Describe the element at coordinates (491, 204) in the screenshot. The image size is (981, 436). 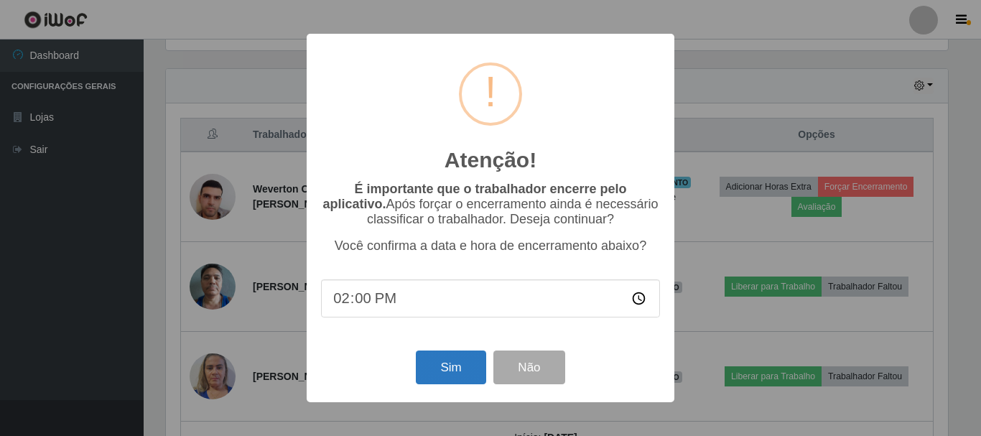
I see `p: Após forçar o encerramento ainda é necessário classificar o trabalhador. Deseja continuar?` at that location.